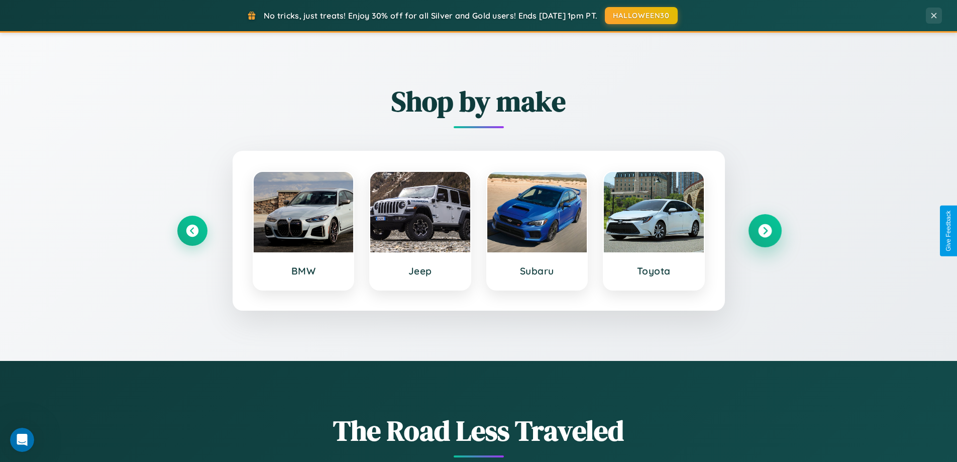 This screenshot has width=957, height=462. What do you see at coordinates (303, 271) in the screenshot?
I see `h3: BMW` at bounding box center [303, 271].